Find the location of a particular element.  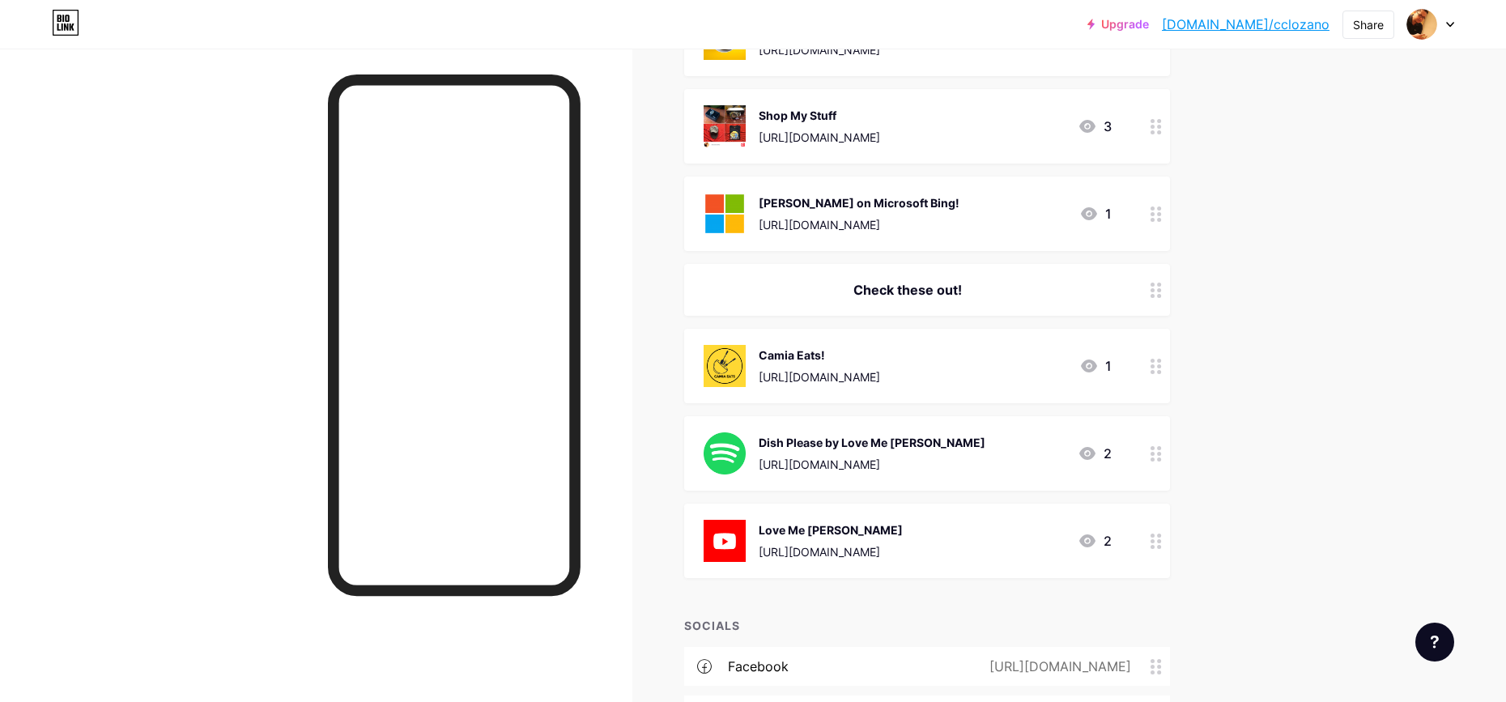

img: Camia Eats! is located at coordinates (725, 366).